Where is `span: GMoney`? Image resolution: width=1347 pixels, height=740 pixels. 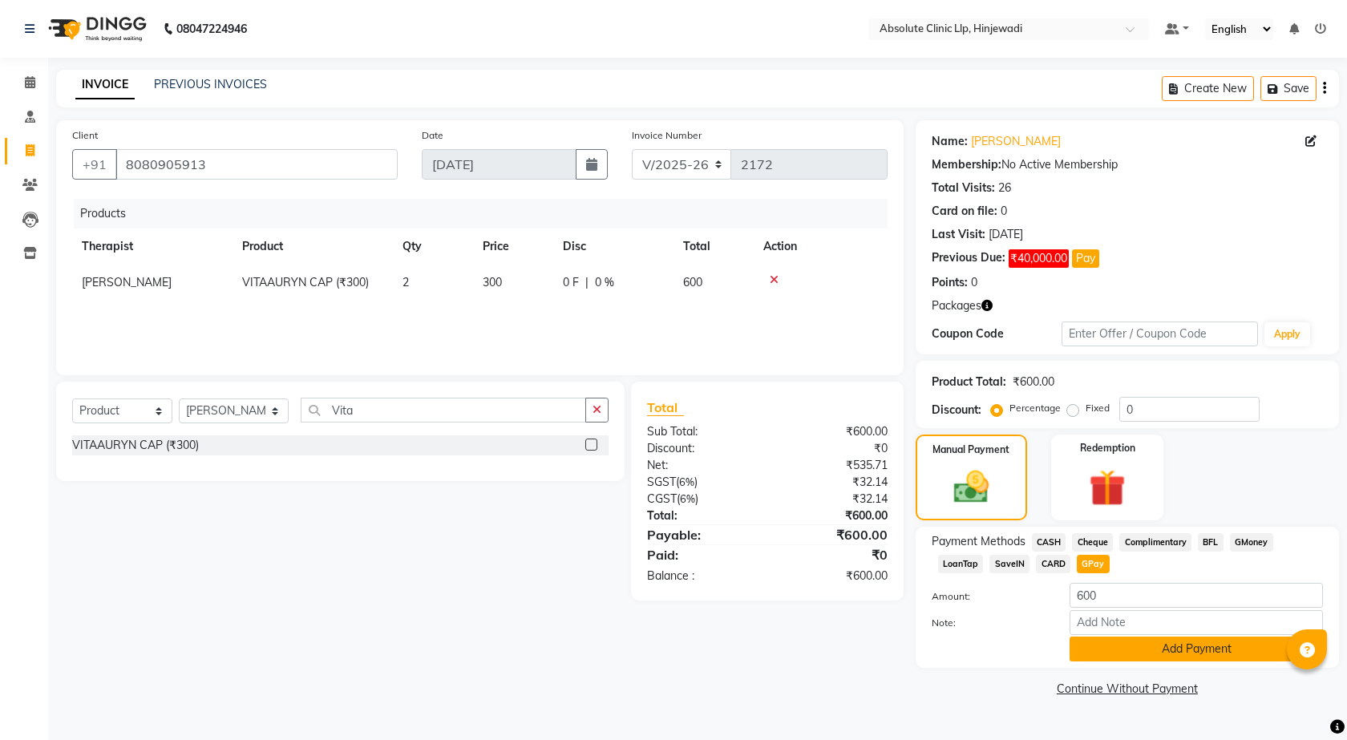 span: GMoney is located at coordinates (1251, 542).